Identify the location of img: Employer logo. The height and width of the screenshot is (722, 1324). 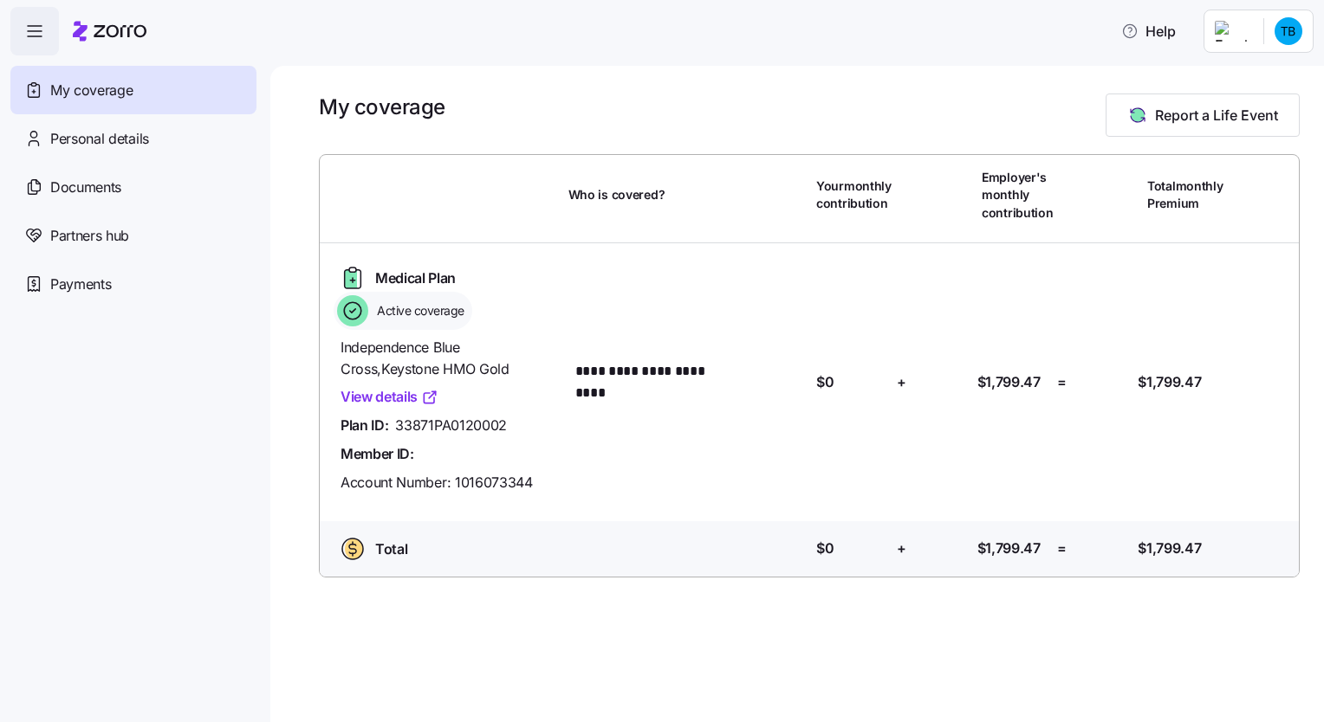
(1232, 31).